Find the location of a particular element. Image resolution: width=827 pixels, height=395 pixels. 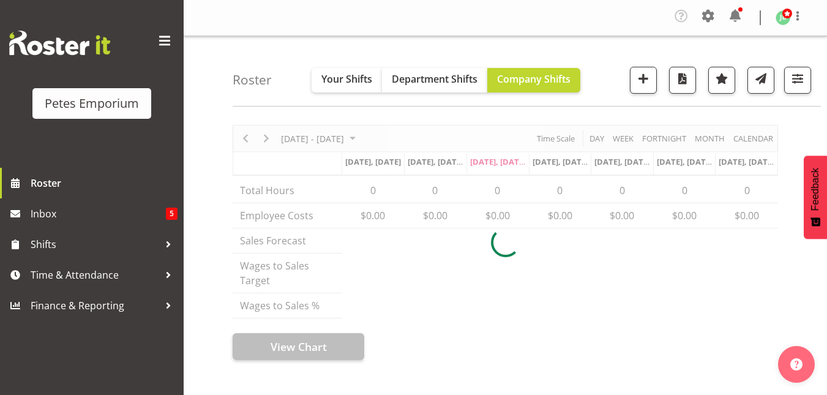

button: Send a list of all shifts for the selected filtered period to all rostered employees. is located at coordinates (761, 80).